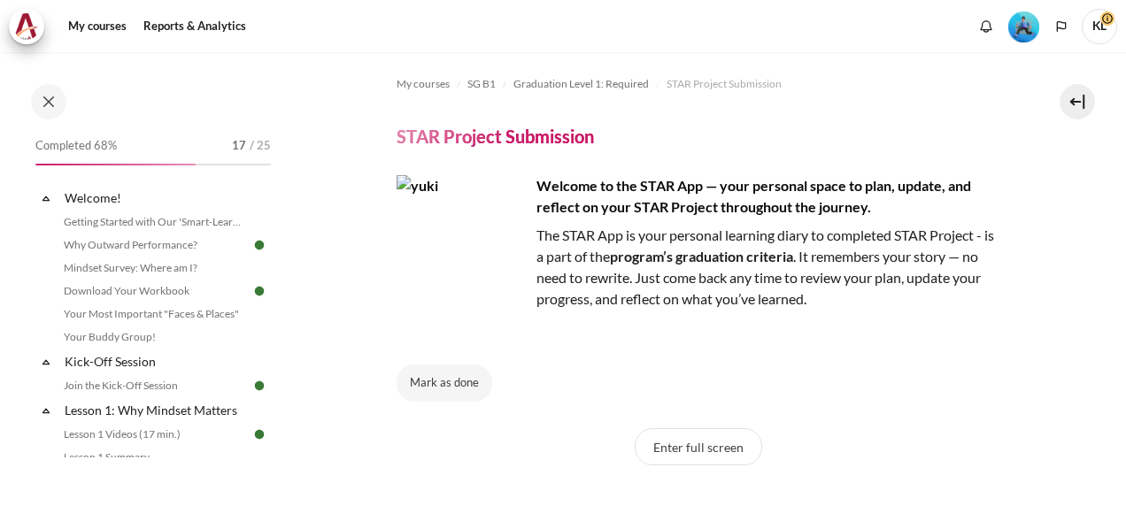 This screenshot has width=1126, height=506. Describe the element at coordinates (76, 146) in the screenshot. I see `span: Completed 68%` at that location.